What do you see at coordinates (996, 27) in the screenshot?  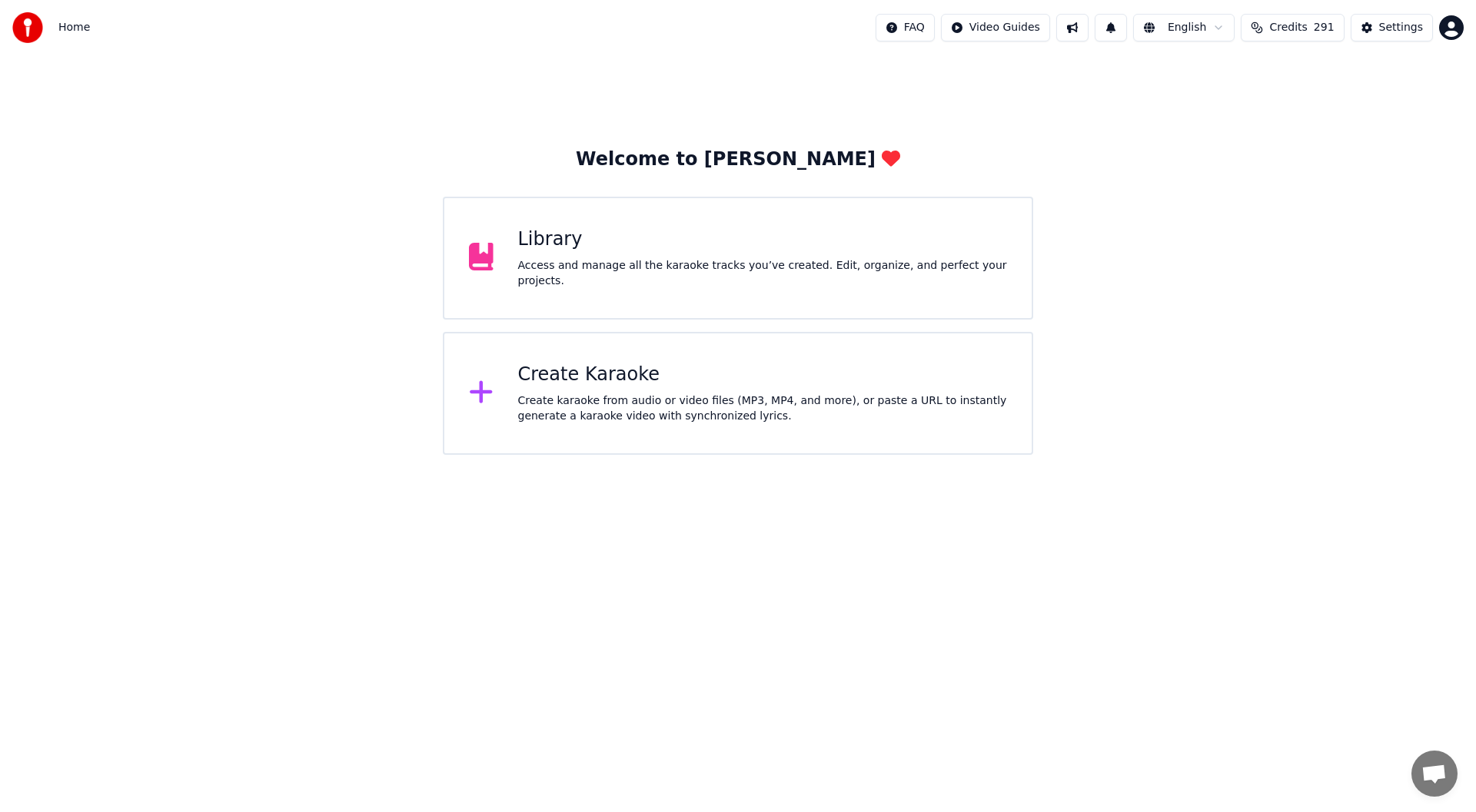 I see `button: Video Guides` at bounding box center [996, 27].